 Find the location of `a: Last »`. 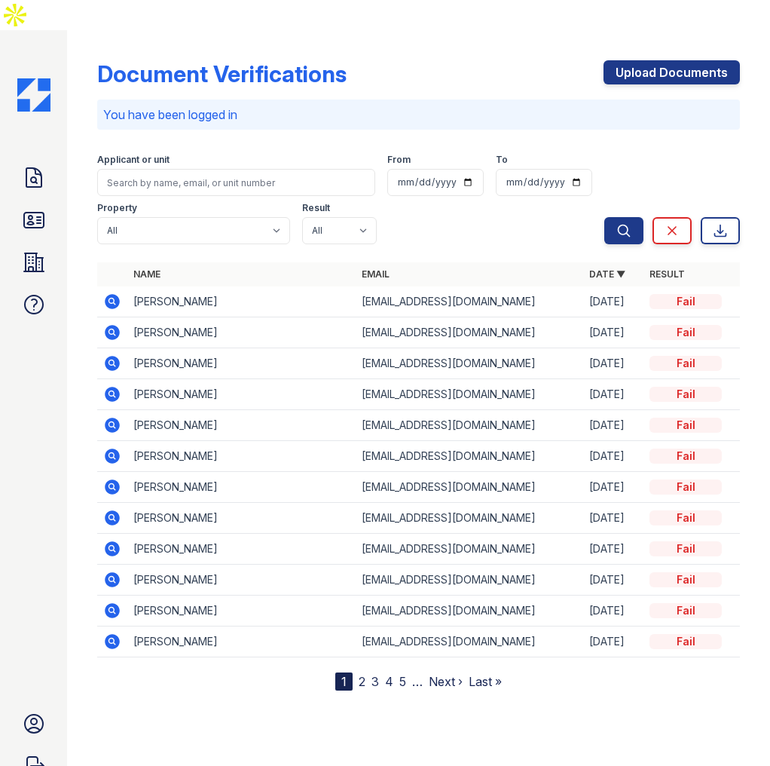

a: Last » is located at coordinates (486, 682).